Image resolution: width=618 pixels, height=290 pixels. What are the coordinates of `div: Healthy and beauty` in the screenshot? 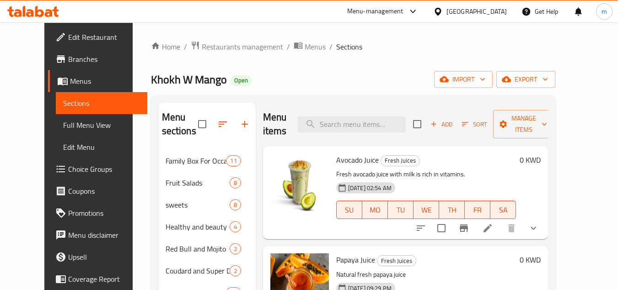 It's located at (198, 226).